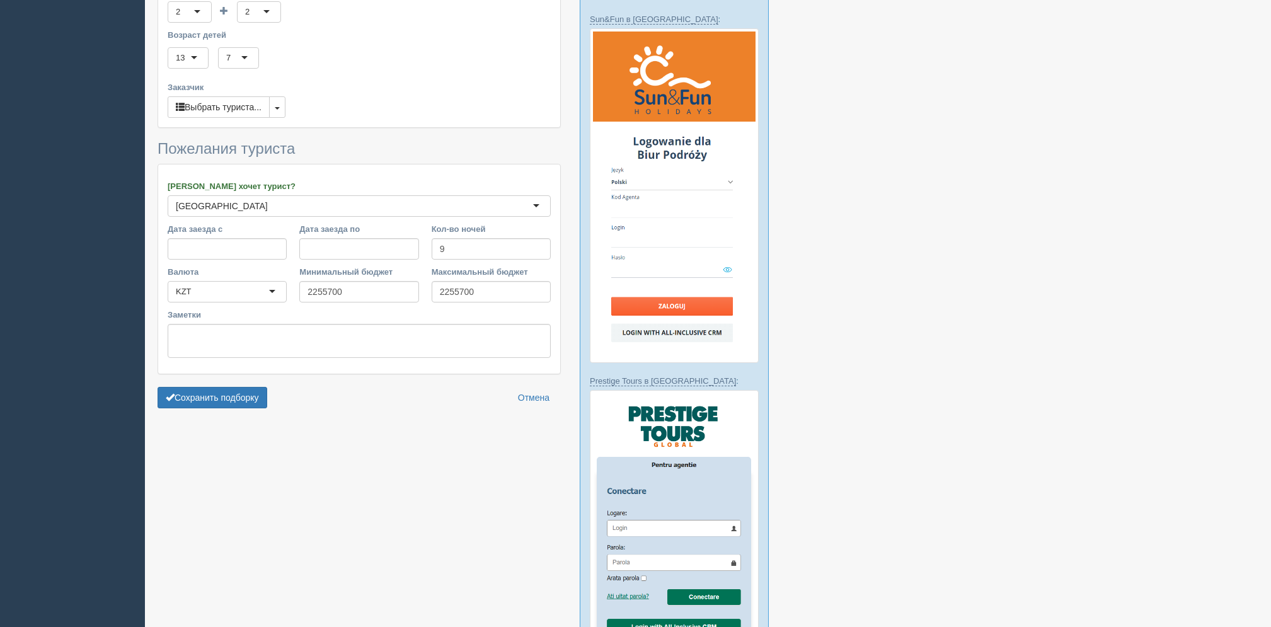 This screenshot has height=627, width=1271. I want to click on label: Дата заезда с, so click(227, 229).